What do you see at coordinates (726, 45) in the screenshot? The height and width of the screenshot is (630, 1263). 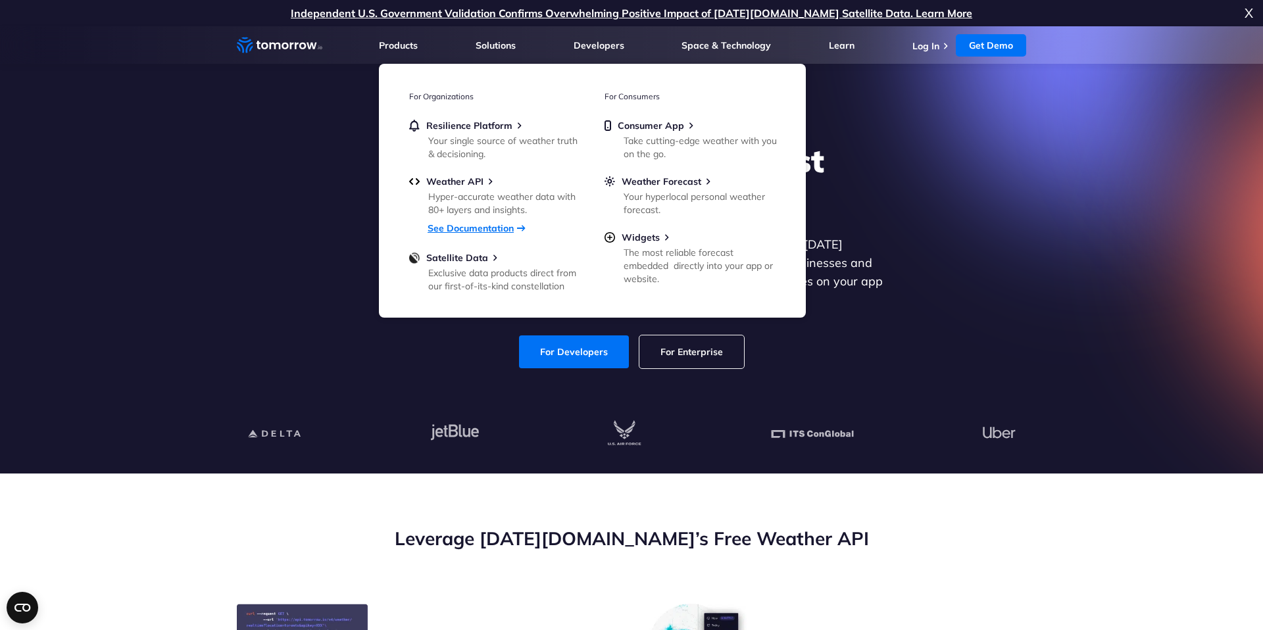 I see `a: Space & Technology` at bounding box center [726, 45].